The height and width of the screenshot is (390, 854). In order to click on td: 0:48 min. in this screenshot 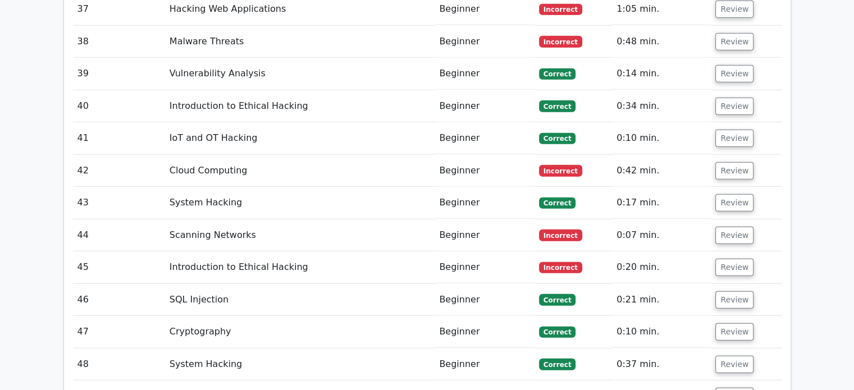, I will do `click(662, 42)`.